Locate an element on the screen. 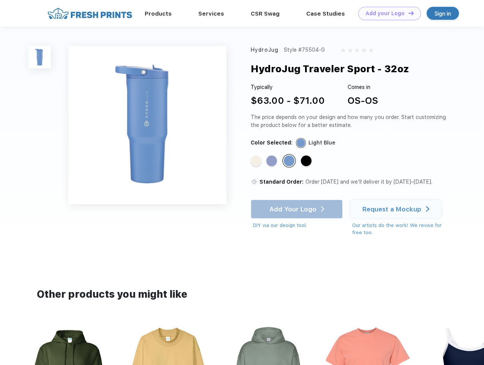 The height and width of the screenshot is (365, 484). div: Request a Mockup is located at coordinates (392, 209).